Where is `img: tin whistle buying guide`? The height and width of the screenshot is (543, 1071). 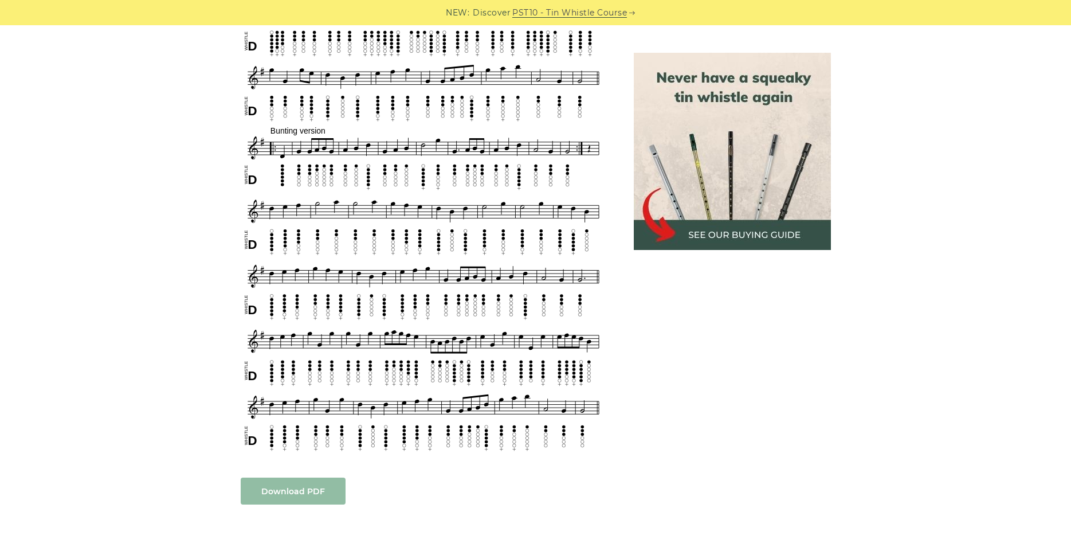 img: tin whistle buying guide is located at coordinates (732, 151).